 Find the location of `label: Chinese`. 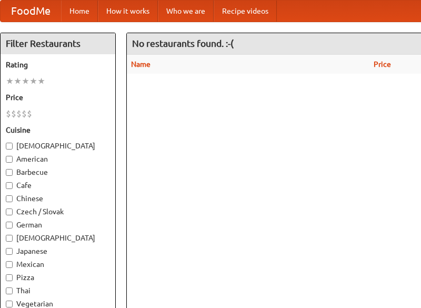

label: Chinese is located at coordinates (58, 198).